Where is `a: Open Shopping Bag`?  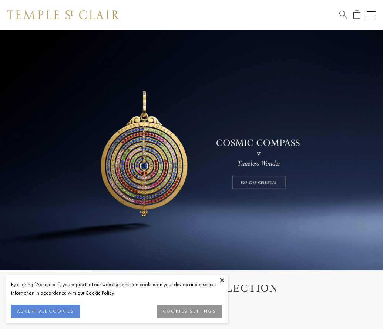
a: Open Shopping Bag is located at coordinates (357, 14).